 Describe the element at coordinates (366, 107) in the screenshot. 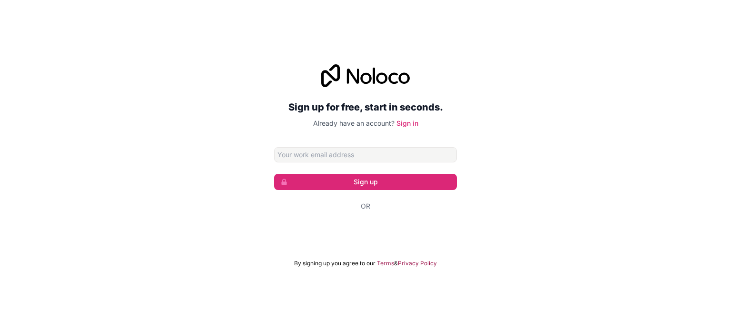

I see `h2: Sign up for free, start in seconds.` at that location.